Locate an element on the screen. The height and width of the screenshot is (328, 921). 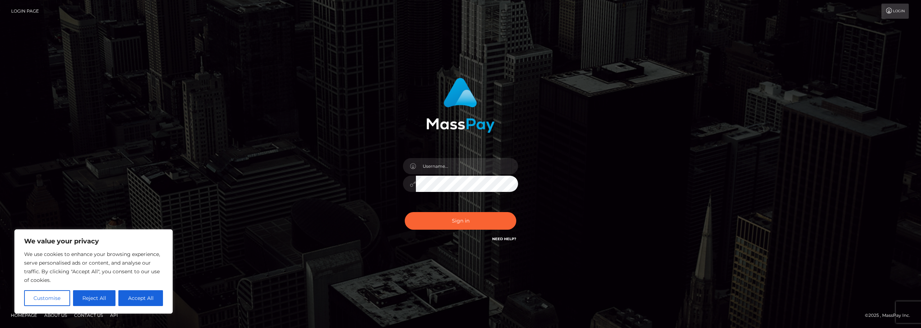
a: Login is located at coordinates (895, 11).